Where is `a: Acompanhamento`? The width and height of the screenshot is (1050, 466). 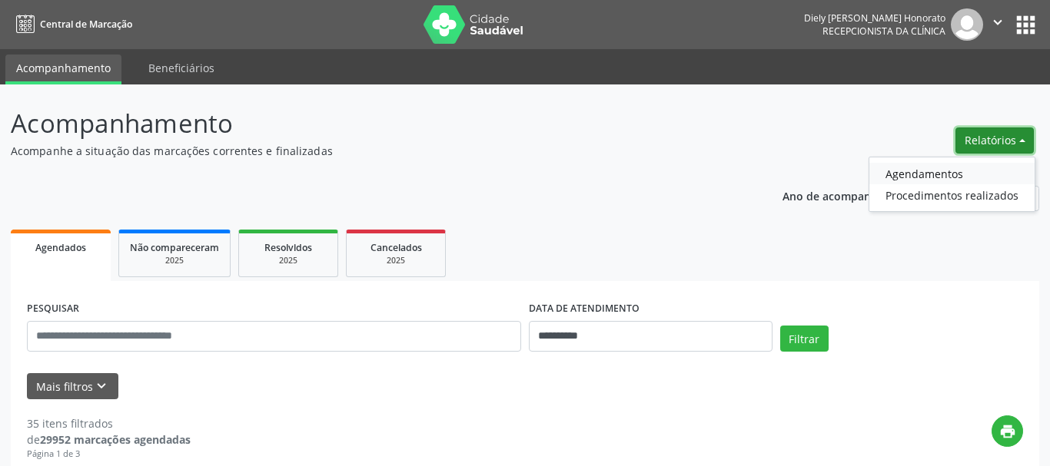
a: Acompanhamento is located at coordinates (63, 69).